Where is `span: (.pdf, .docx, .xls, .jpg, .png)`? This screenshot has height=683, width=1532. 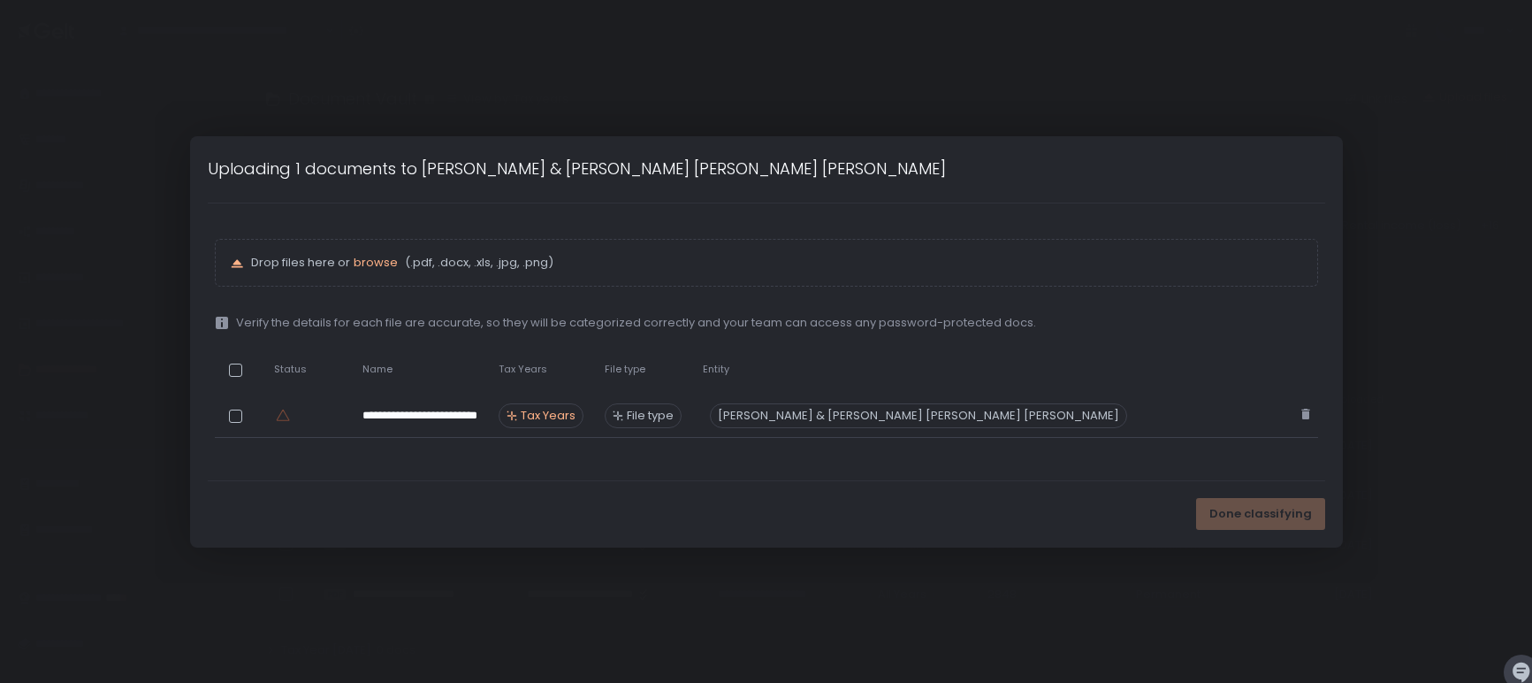 span: (.pdf, .docx, .xls, .jpg, .png) is located at coordinates (477, 263).